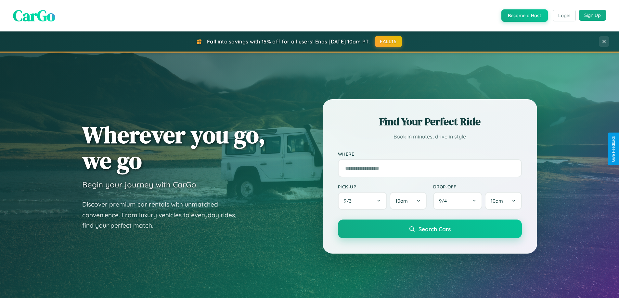 The height and width of the screenshot is (298, 619). What do you see at coordinates (613, 149) in the screenshot?
I see `div: Give Feedback` at bounding box center [613, 149].